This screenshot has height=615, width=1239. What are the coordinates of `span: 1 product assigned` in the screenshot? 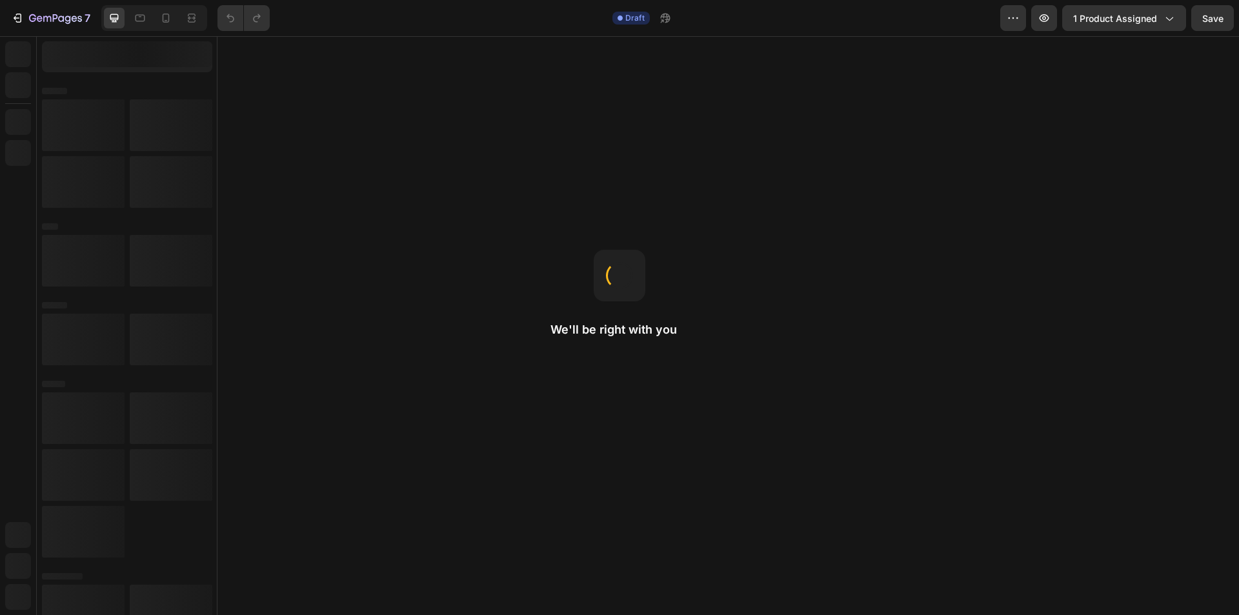 It's located at (1115, 18).